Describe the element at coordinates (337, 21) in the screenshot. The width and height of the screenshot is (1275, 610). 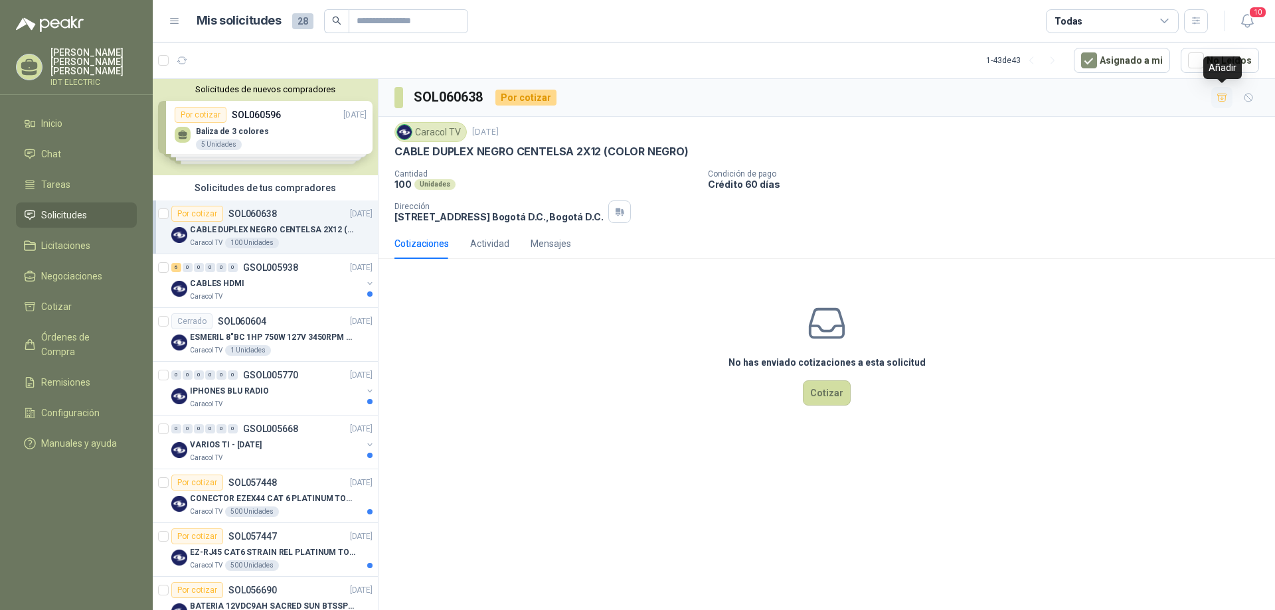
I see `span: search` at that location.